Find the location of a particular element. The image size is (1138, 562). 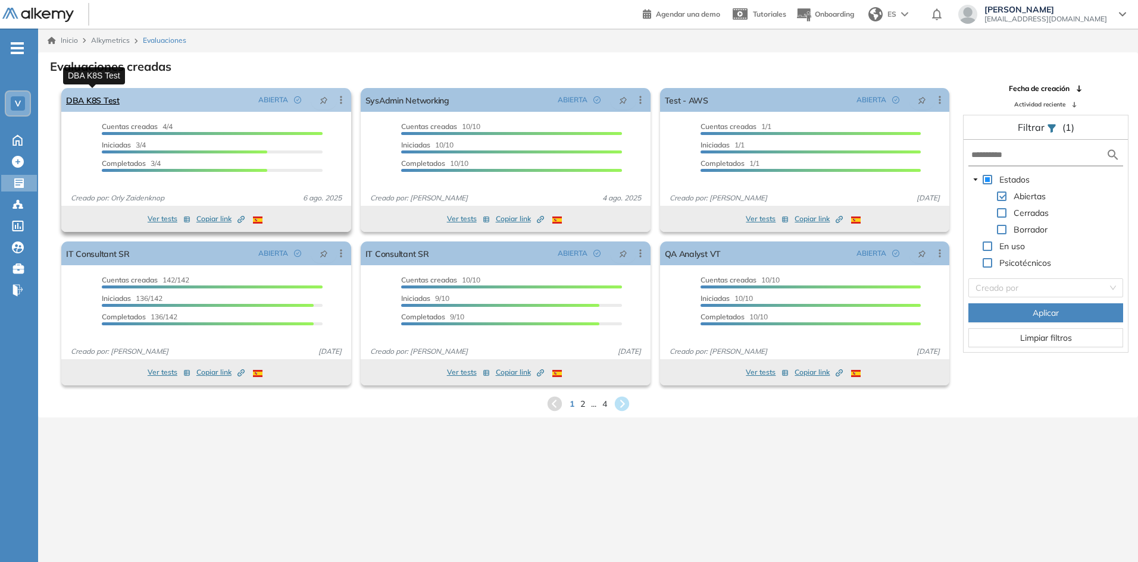

span: Cerradas is located at coordinates (1030, 213).